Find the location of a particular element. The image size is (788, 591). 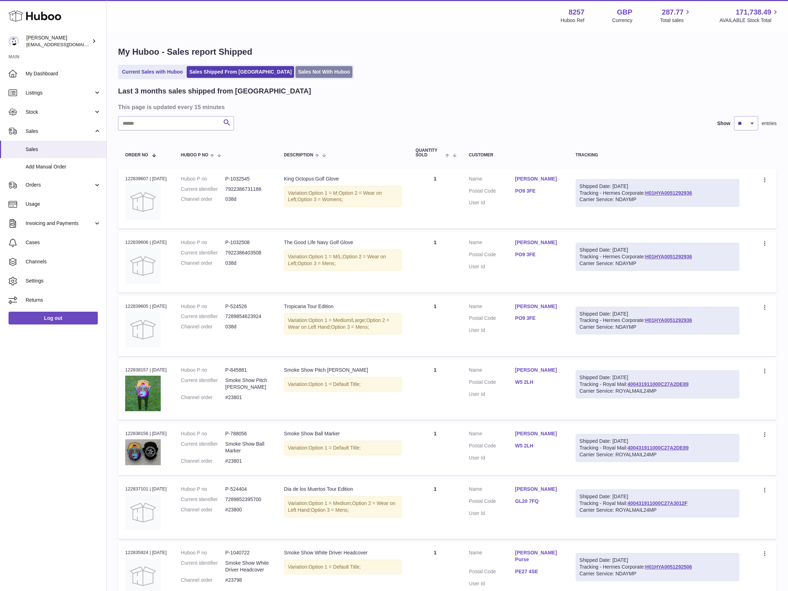

span: Option 3 = Mens; is located at coordinates (350, 327).